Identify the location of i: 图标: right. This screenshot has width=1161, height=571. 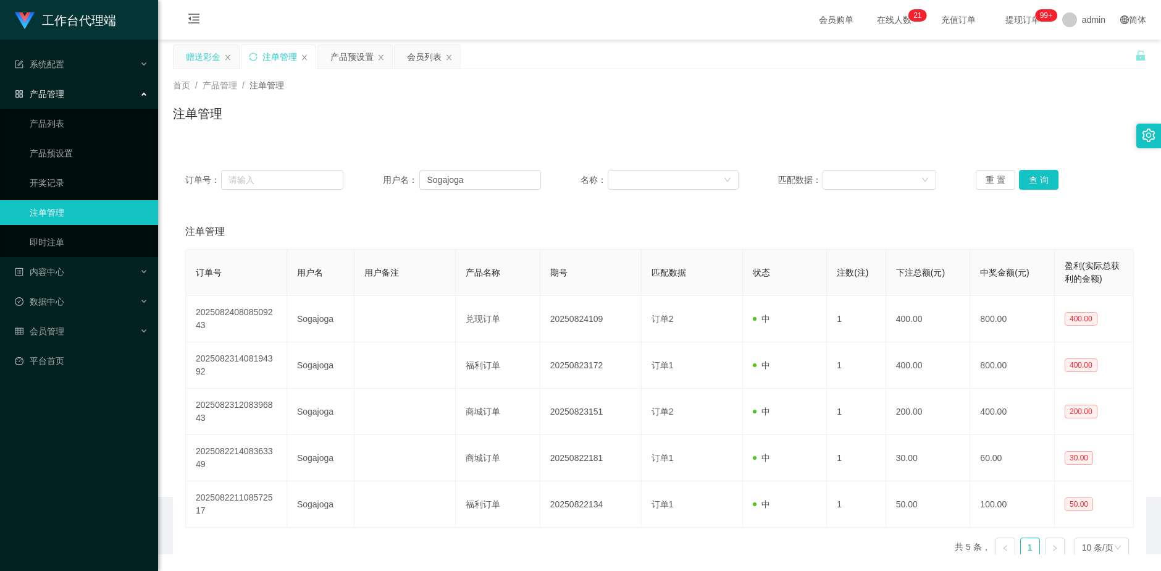
(1055, 548).